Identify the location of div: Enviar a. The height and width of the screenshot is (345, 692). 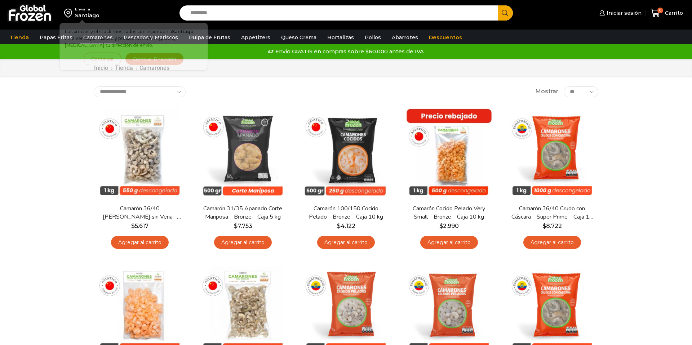
(87, 9).